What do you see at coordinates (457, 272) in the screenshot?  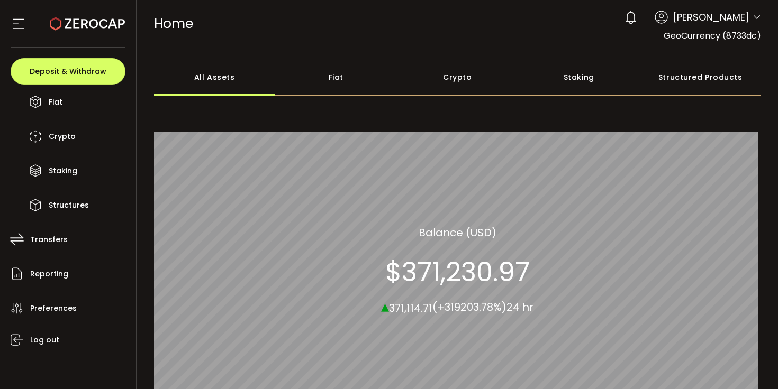 I see `section: $371,230.97` at bounding box center [457, 272].